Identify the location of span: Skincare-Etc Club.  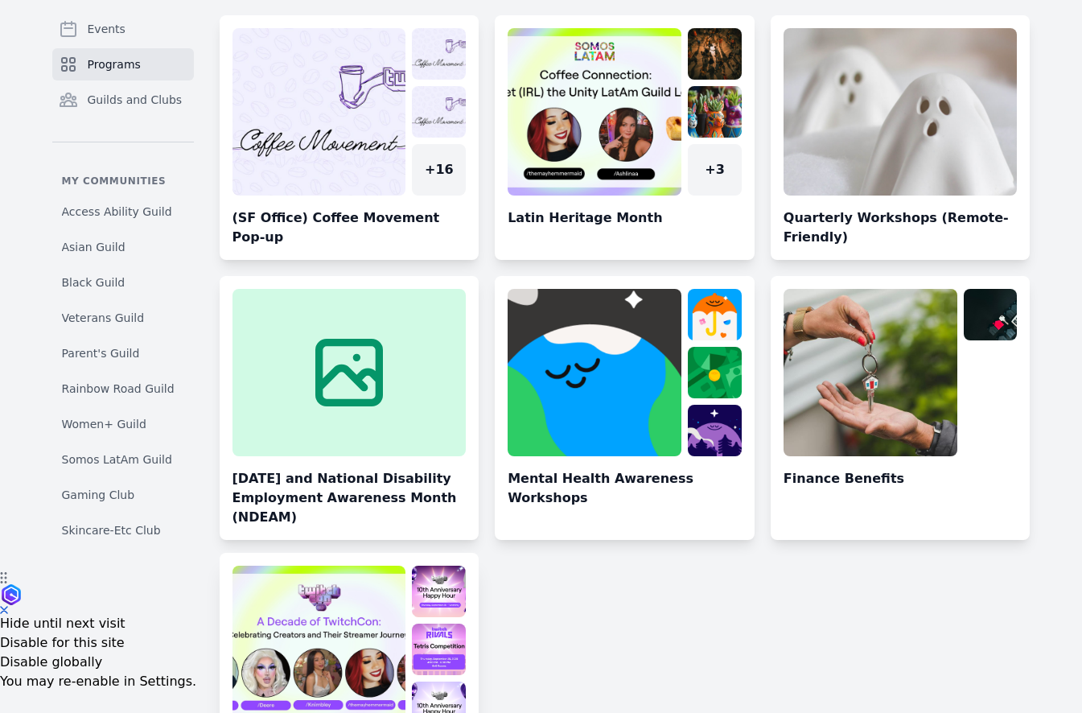
(111, 530).